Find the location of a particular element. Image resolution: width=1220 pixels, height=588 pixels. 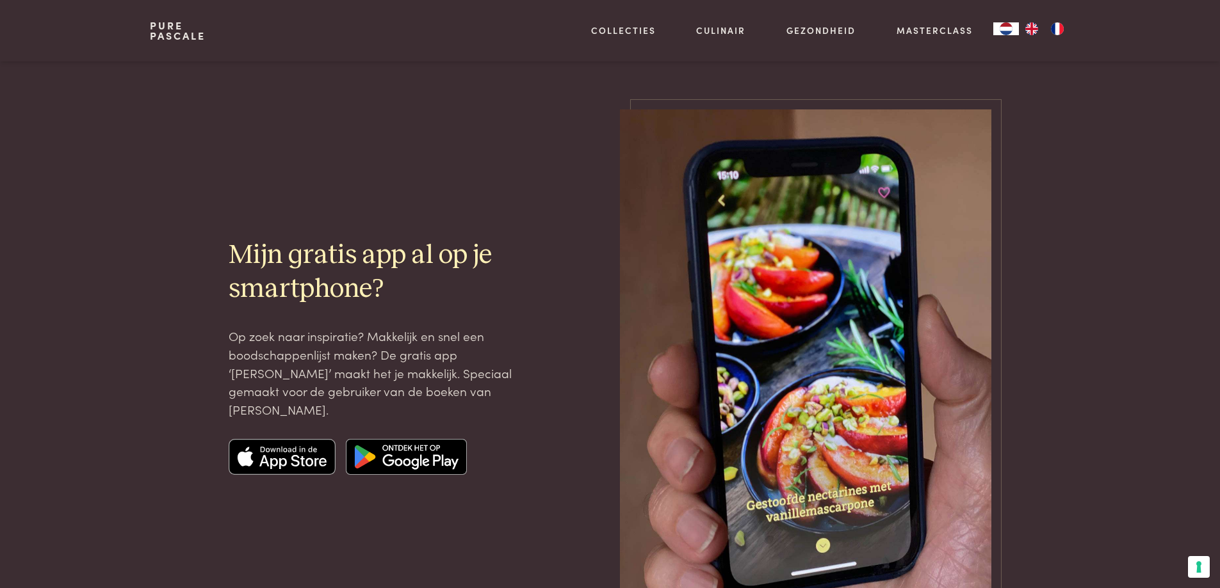

a: FR is located at coordinates (1057, 29).